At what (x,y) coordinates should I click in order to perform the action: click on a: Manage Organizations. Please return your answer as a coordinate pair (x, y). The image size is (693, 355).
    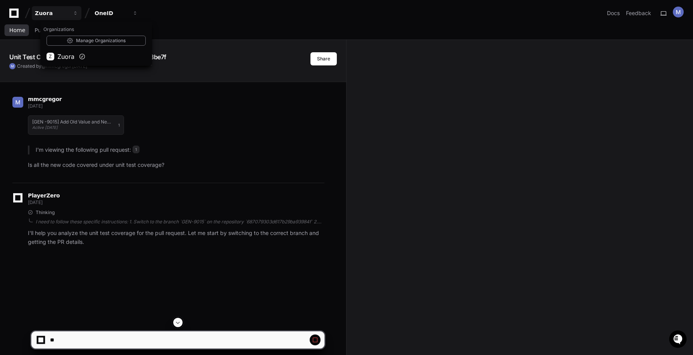
    Looking at the image, I should click on (96, 41).